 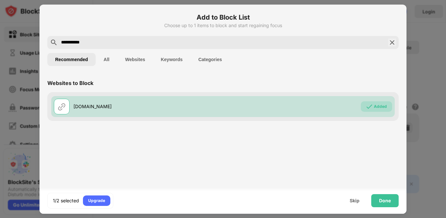 I want to click on button: All, so click(x=106, y=59).